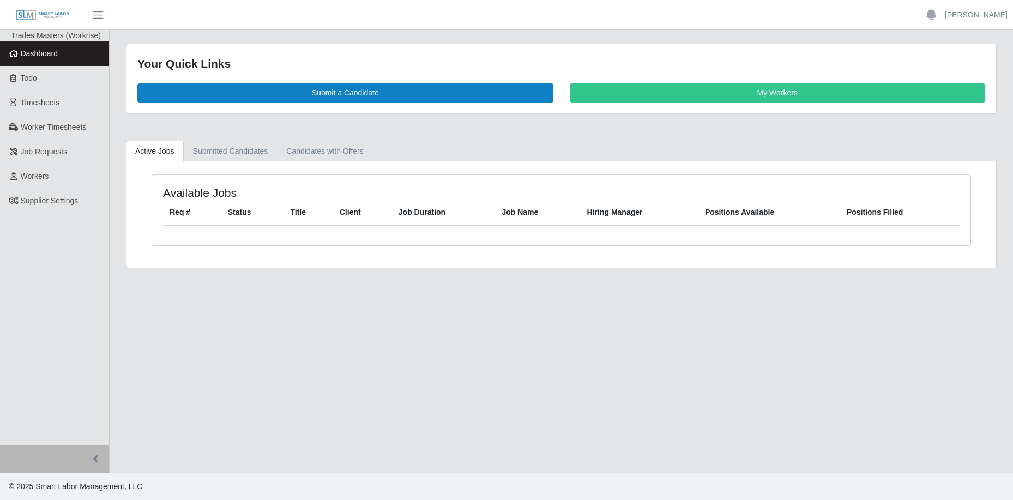 The height and width of the screenshot is (500, 1013). I want to click on a: Submitted Candidates, so click(231, 151).